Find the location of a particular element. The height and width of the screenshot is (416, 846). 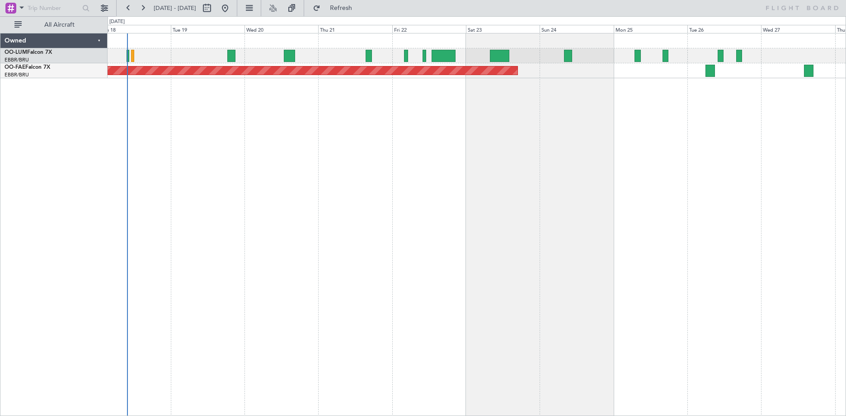

span: Refresh is located at coordinates (341, 8).